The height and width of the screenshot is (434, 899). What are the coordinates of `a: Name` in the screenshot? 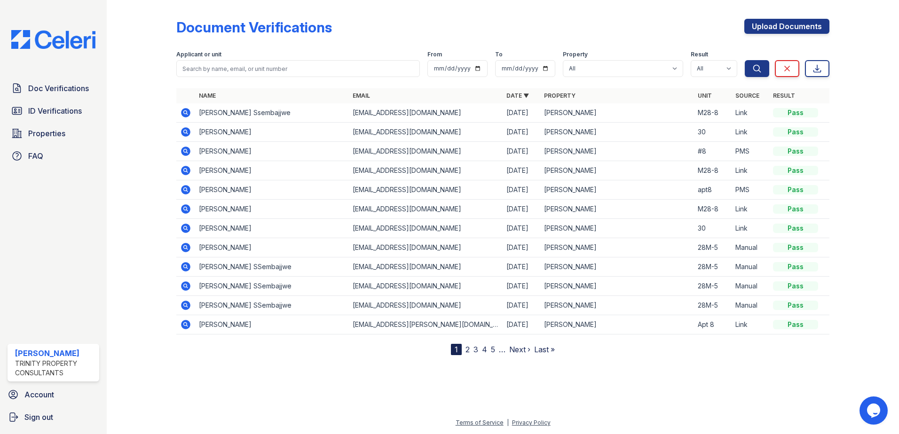 It's located at (207, 95).